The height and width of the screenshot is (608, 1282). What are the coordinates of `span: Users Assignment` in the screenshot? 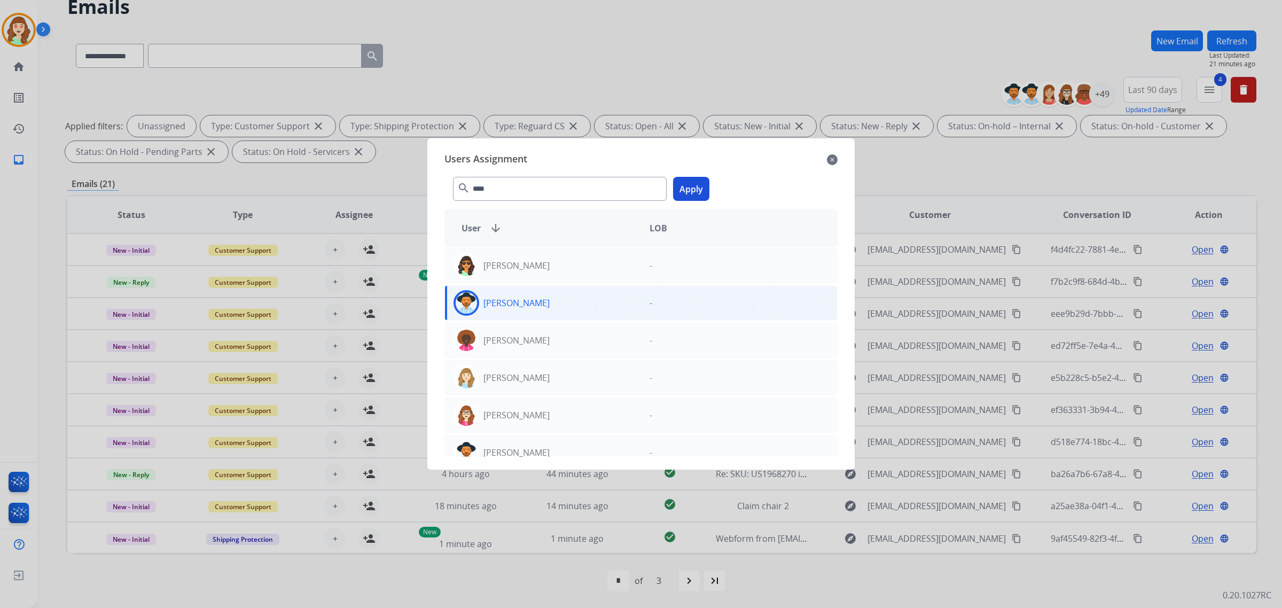 It's located at (485, 160).